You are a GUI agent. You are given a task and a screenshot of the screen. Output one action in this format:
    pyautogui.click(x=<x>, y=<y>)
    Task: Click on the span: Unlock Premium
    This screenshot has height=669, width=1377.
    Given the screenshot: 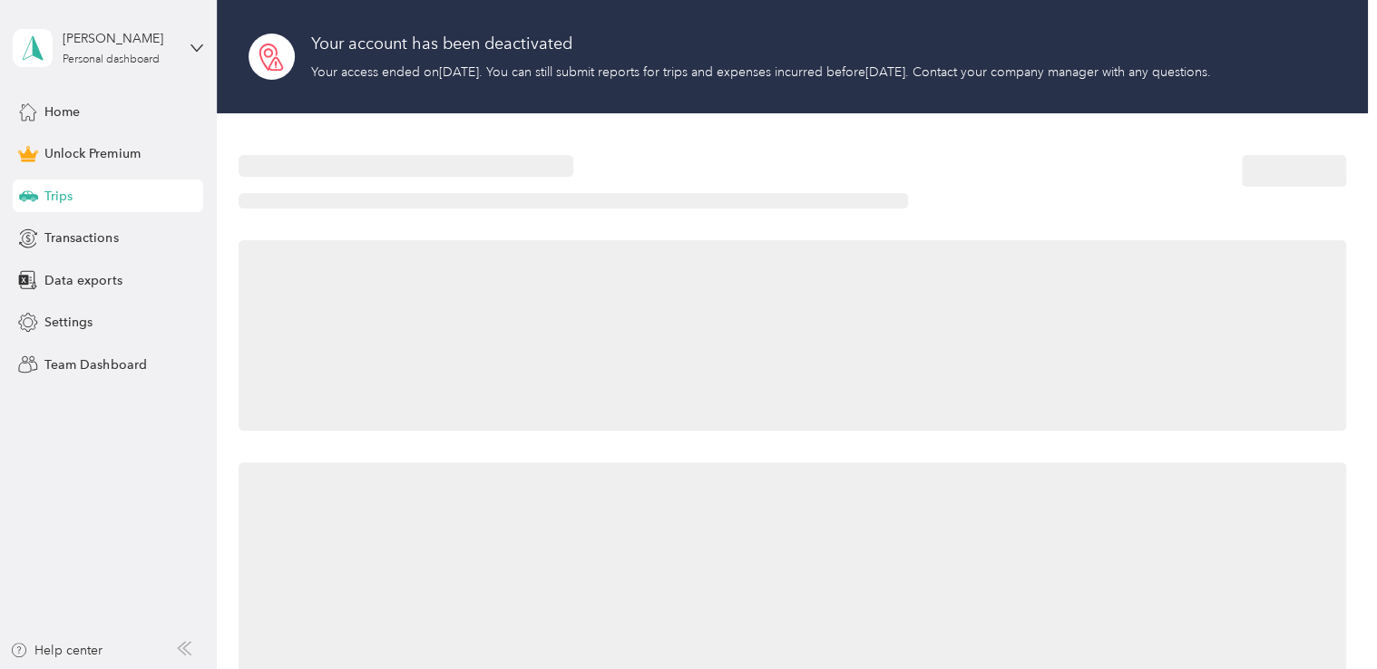 What is the action you would take?
    pyautogui.click(x=92, y=153)
    